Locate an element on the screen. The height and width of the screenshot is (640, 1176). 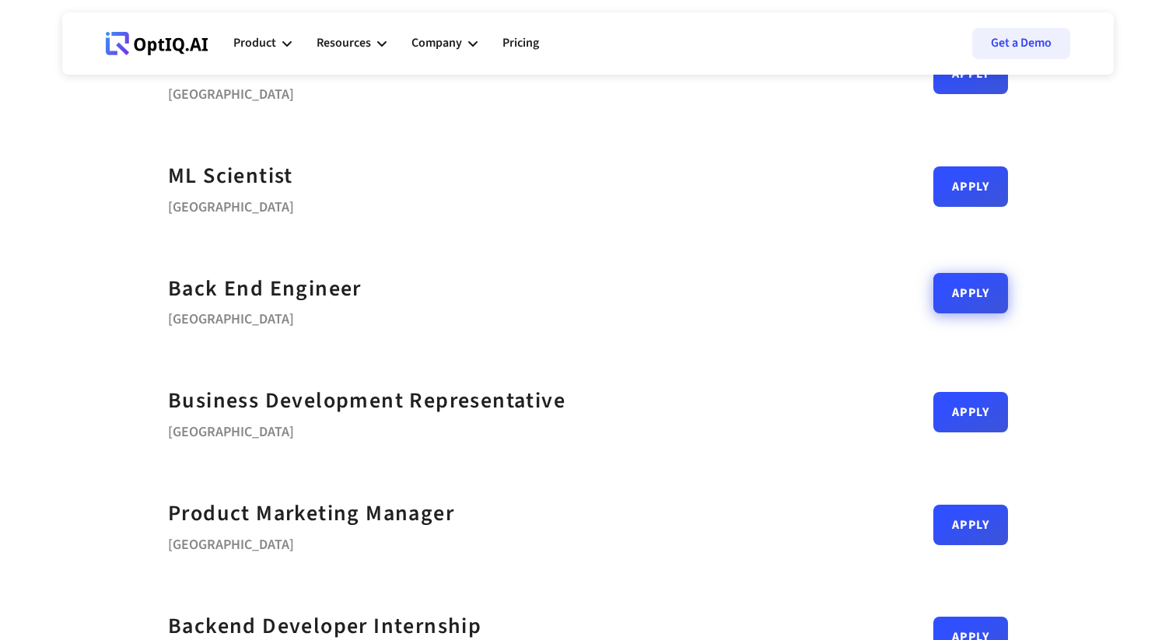
div: Business Development Representative is located at coordinates (366, 401).